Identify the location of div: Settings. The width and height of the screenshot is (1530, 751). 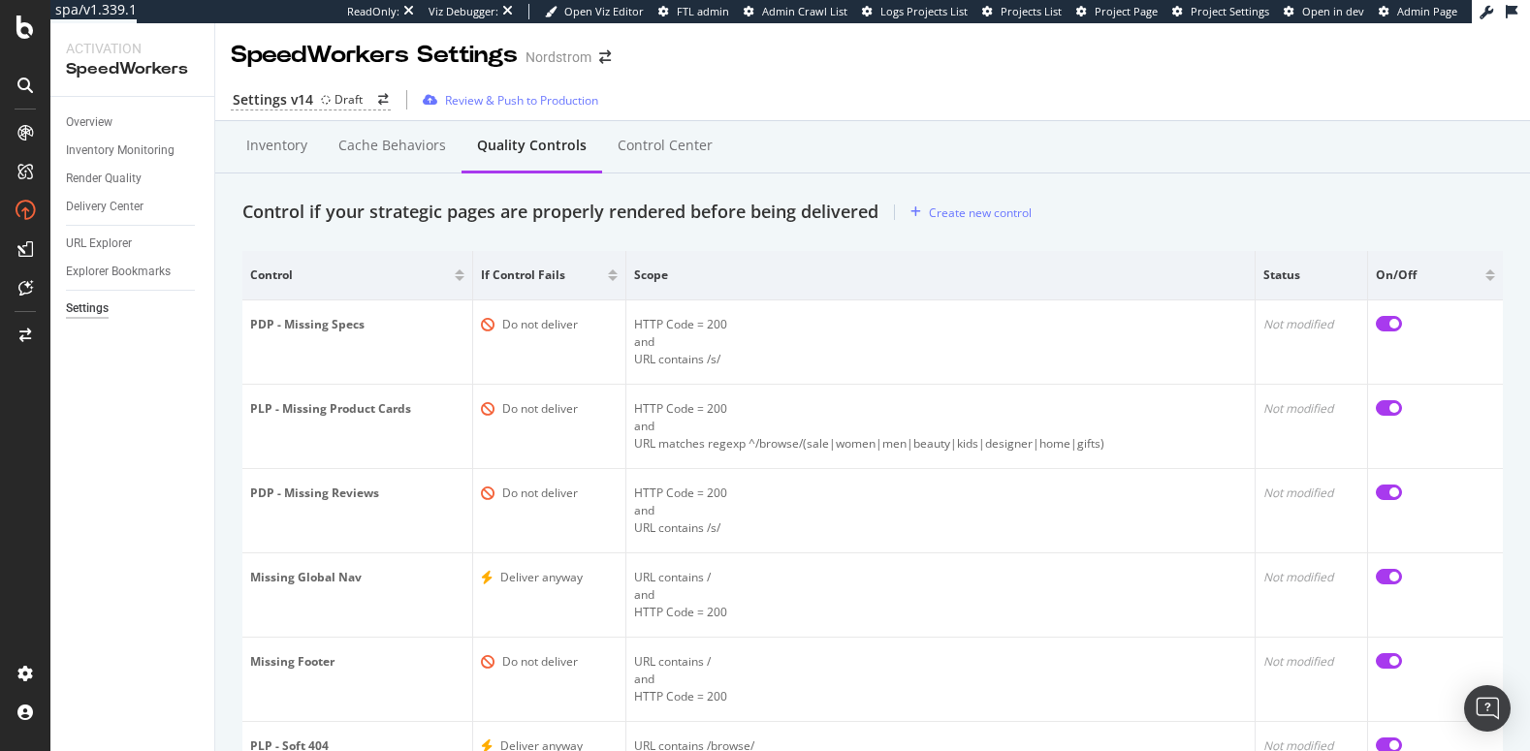
(87, 308).